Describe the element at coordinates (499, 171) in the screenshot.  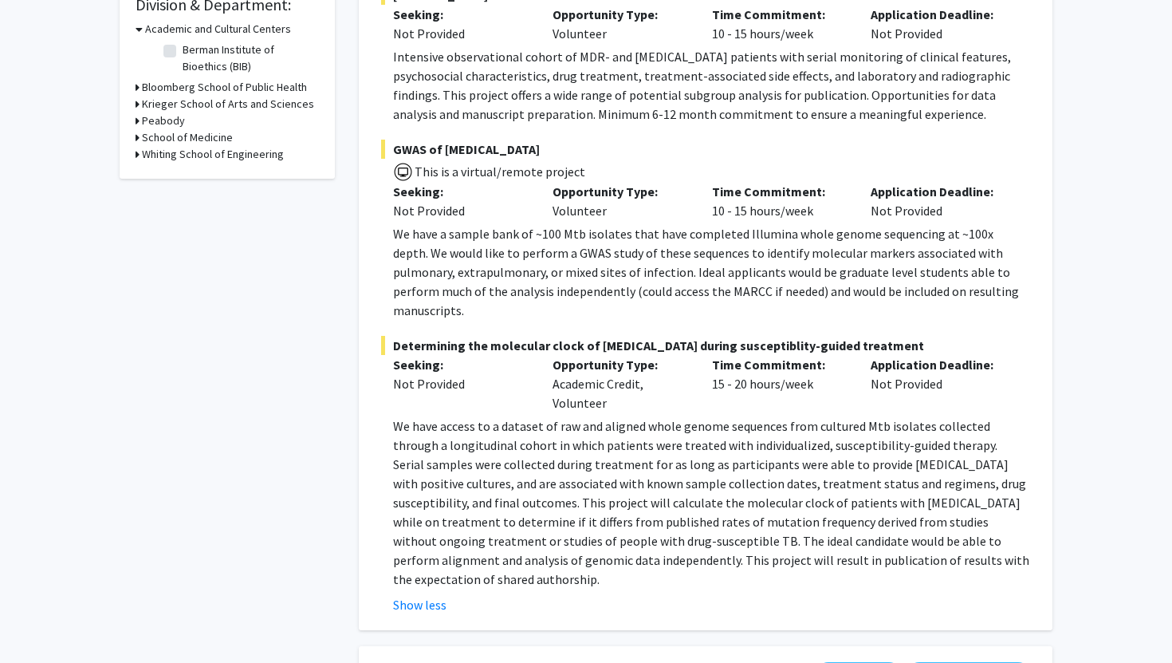
I see `span: This is a virtual/remote project` at that location.